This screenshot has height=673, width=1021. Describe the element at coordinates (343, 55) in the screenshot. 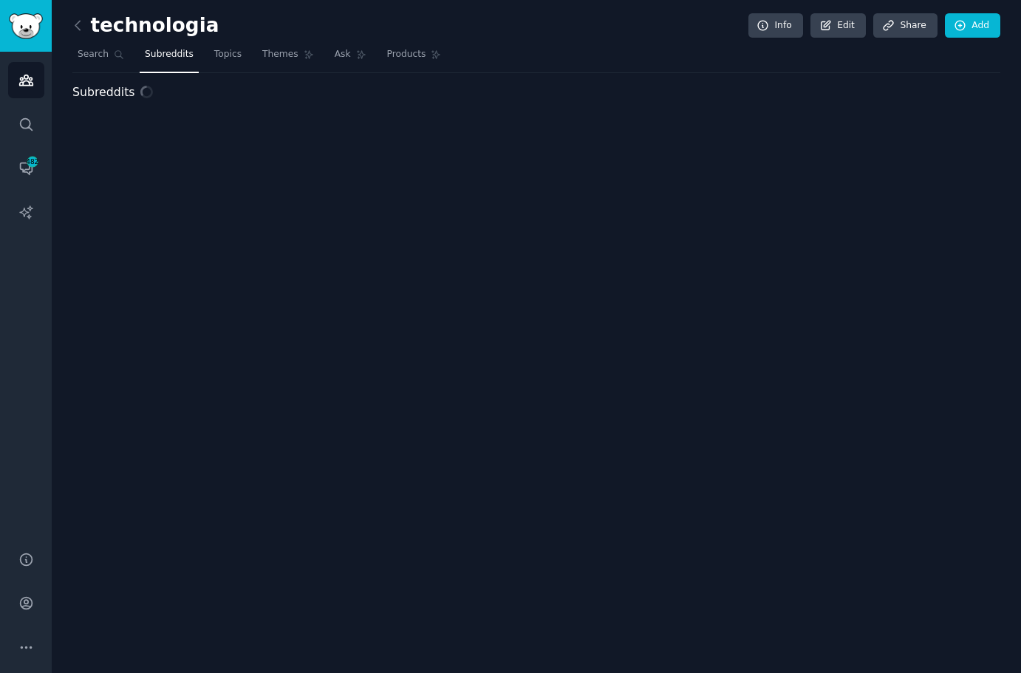

I see `span: Ask` at that location.